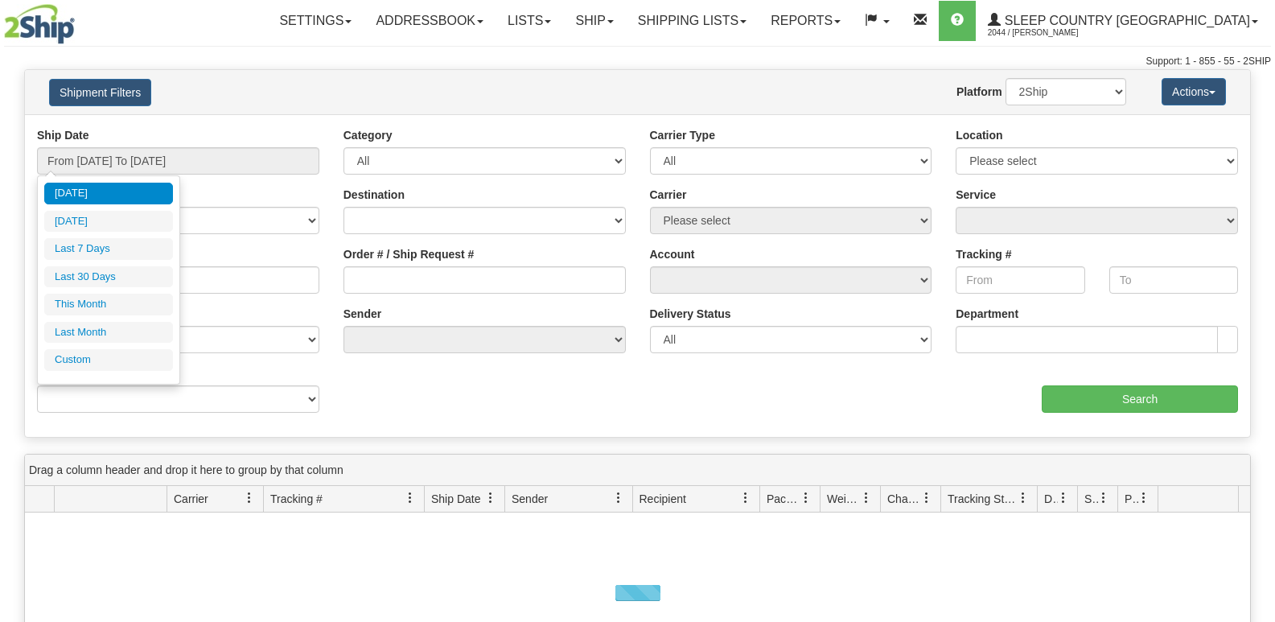 The image size is (1275, 622). Describe the element at coordinates (430, 21) in the screenshot. I see `a: Addressbook` at that location.